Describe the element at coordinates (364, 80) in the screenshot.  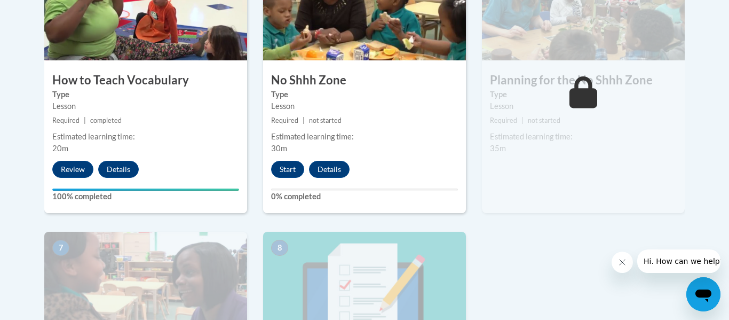
I see `h3: No Shhh Zone` at that location.